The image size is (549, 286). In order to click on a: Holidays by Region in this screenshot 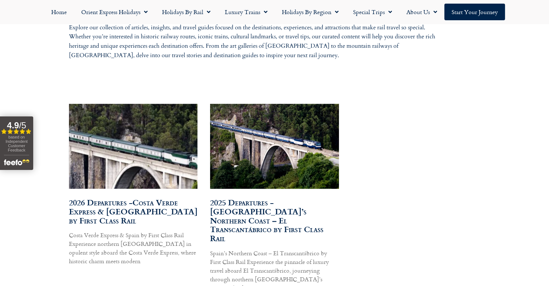, I will do `click(310, 12)`.